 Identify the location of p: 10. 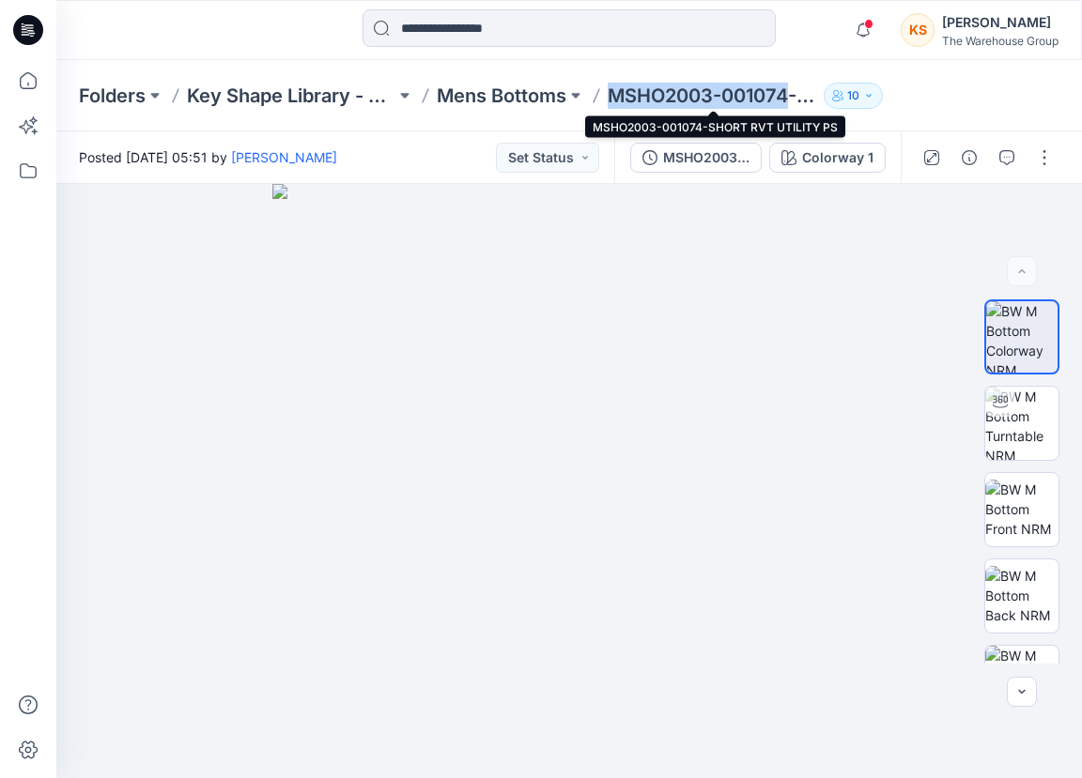
(853, 96).